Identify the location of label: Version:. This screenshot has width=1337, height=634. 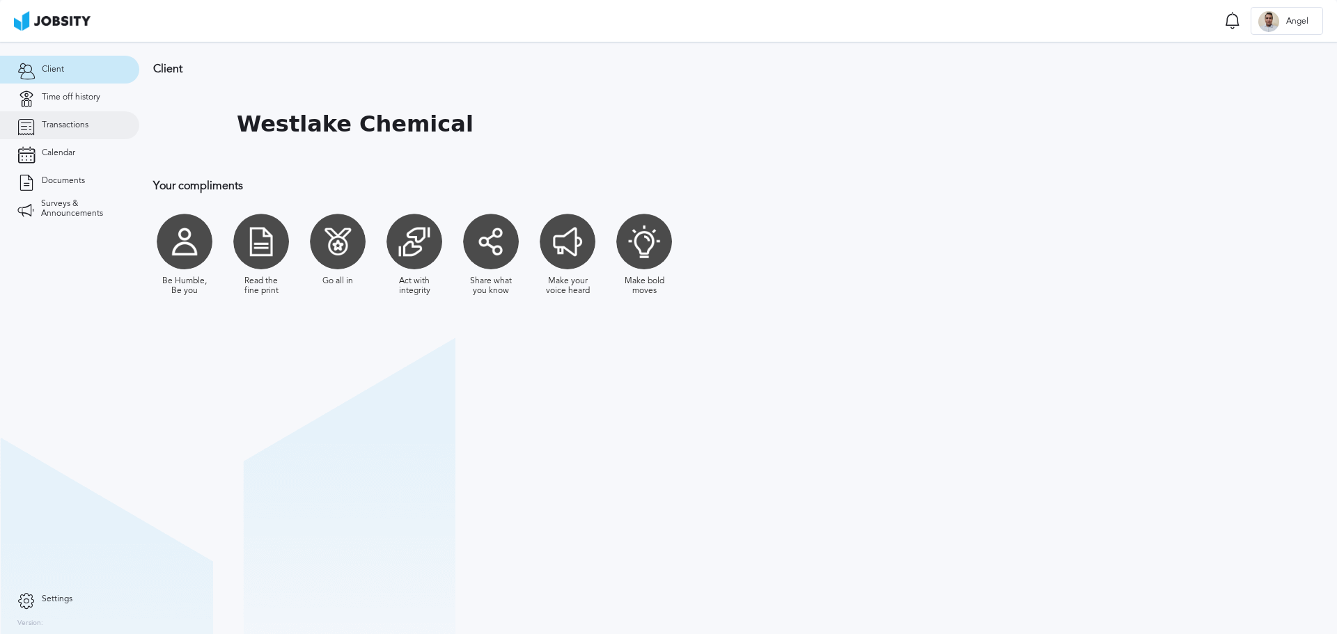
(30, 624).